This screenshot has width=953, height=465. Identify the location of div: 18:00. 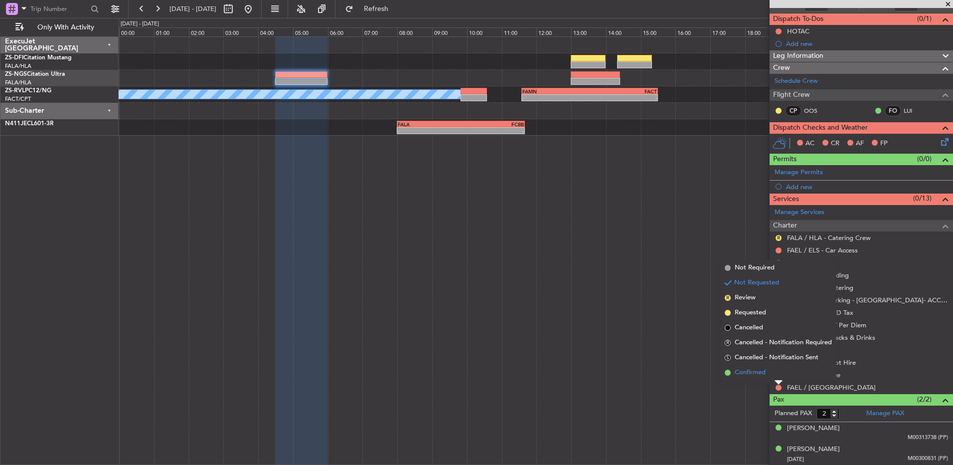
(763, 32).